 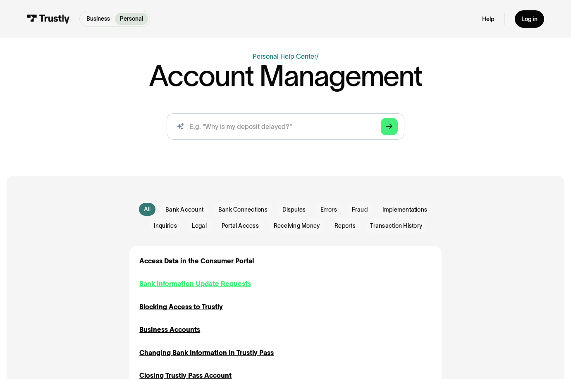 I want to click on a: Changing Bank Information in Trustly Pass, so click(x=206, y=353).